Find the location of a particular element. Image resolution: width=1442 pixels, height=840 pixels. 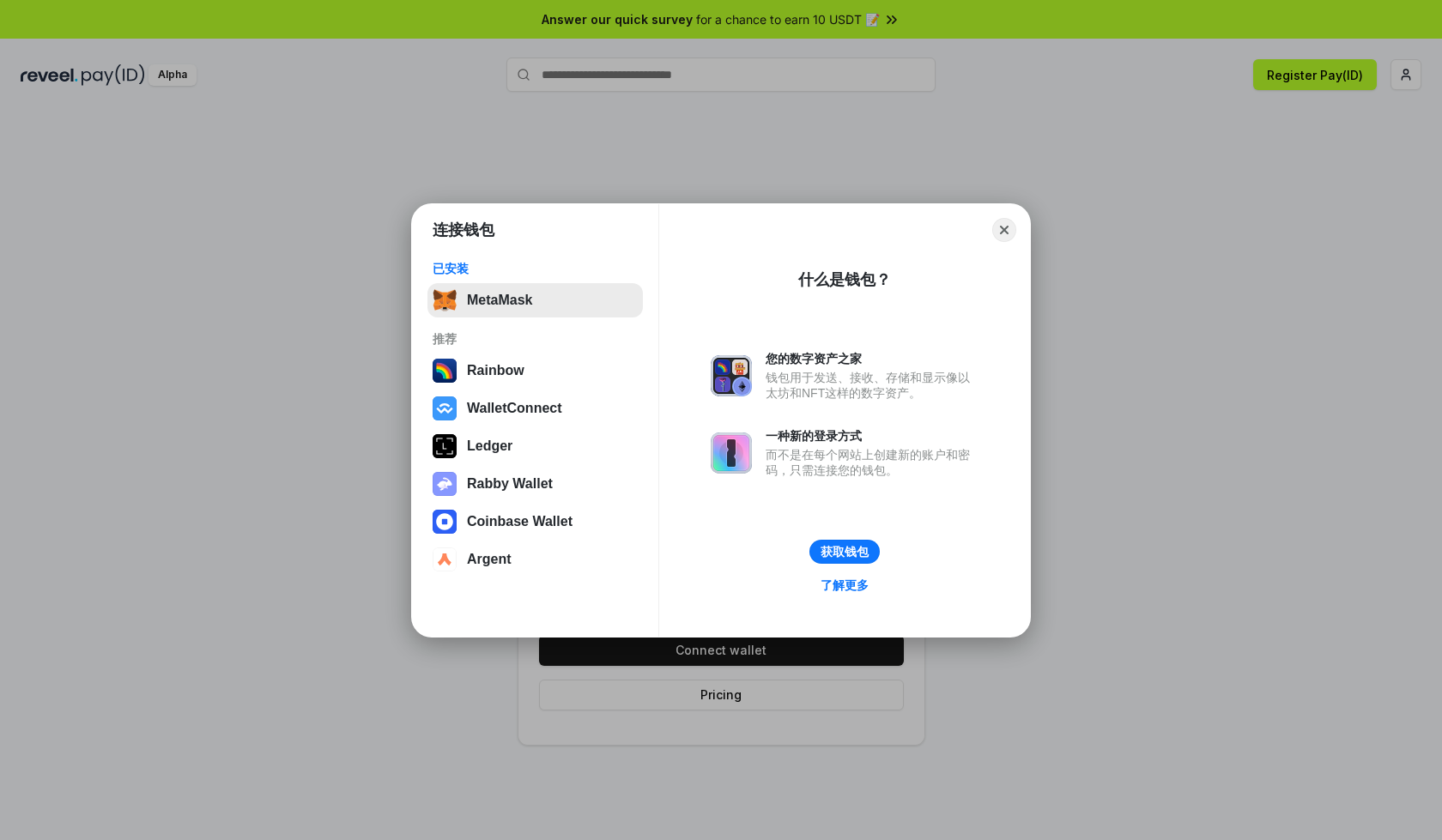

button: 获取钱包 is located at coordinates (844, 552).